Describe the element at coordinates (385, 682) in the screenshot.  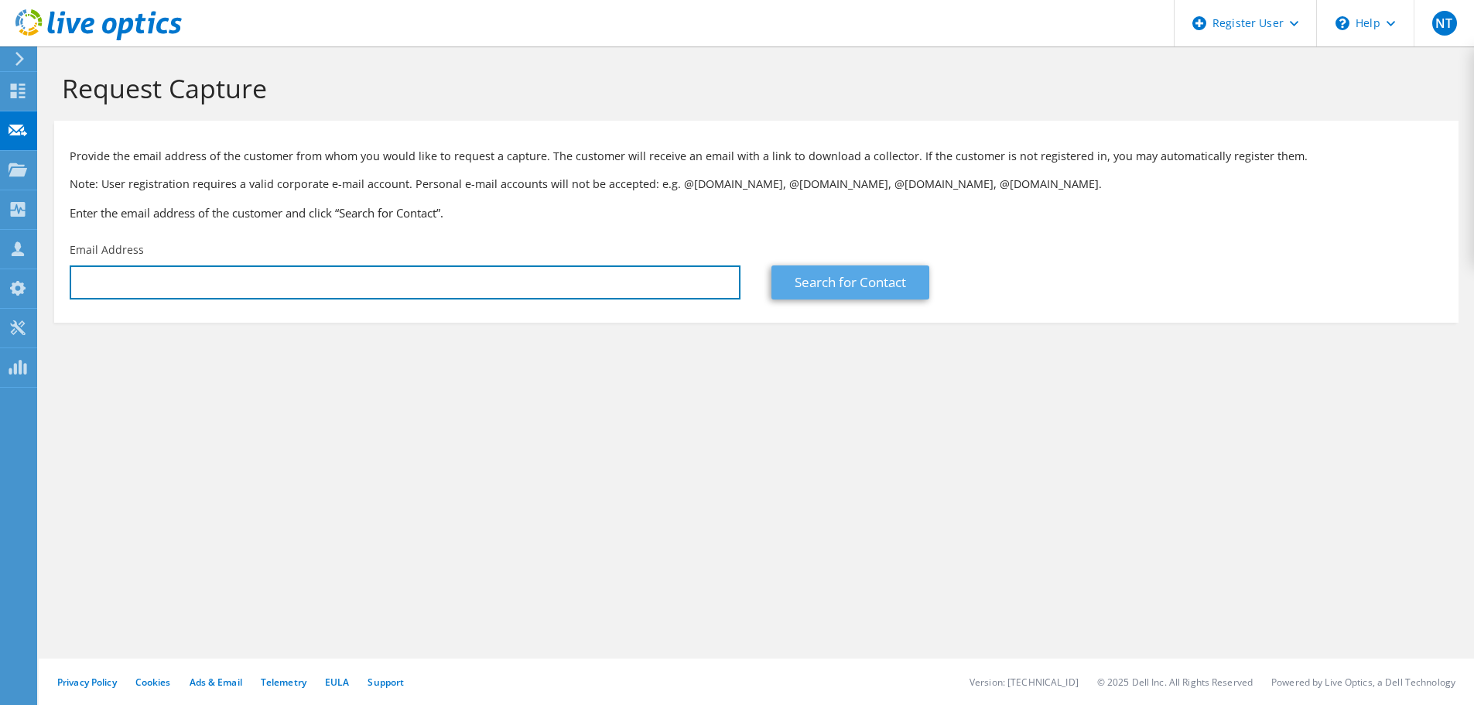
I see `a: Support` at that location.